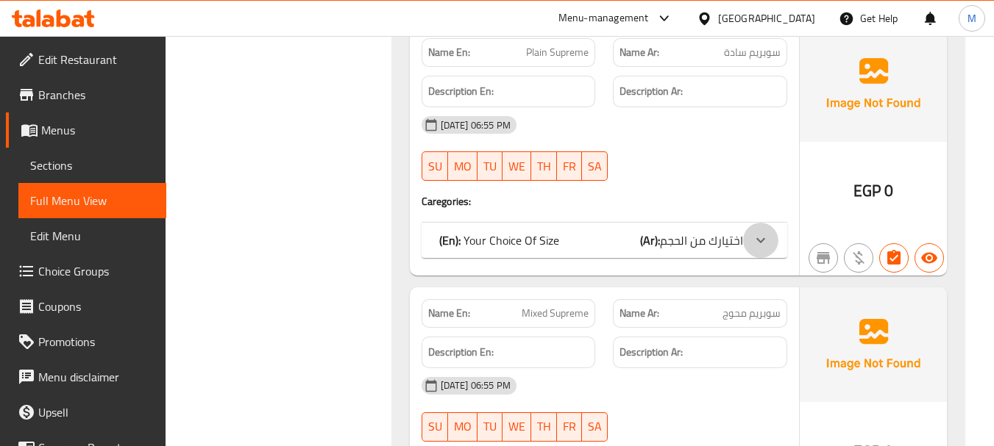 This screenshot has width=994, height=446. Describe the element at coordinates (555, 313) in the screenshot. I see `span: Mixed Supreme` at that location.